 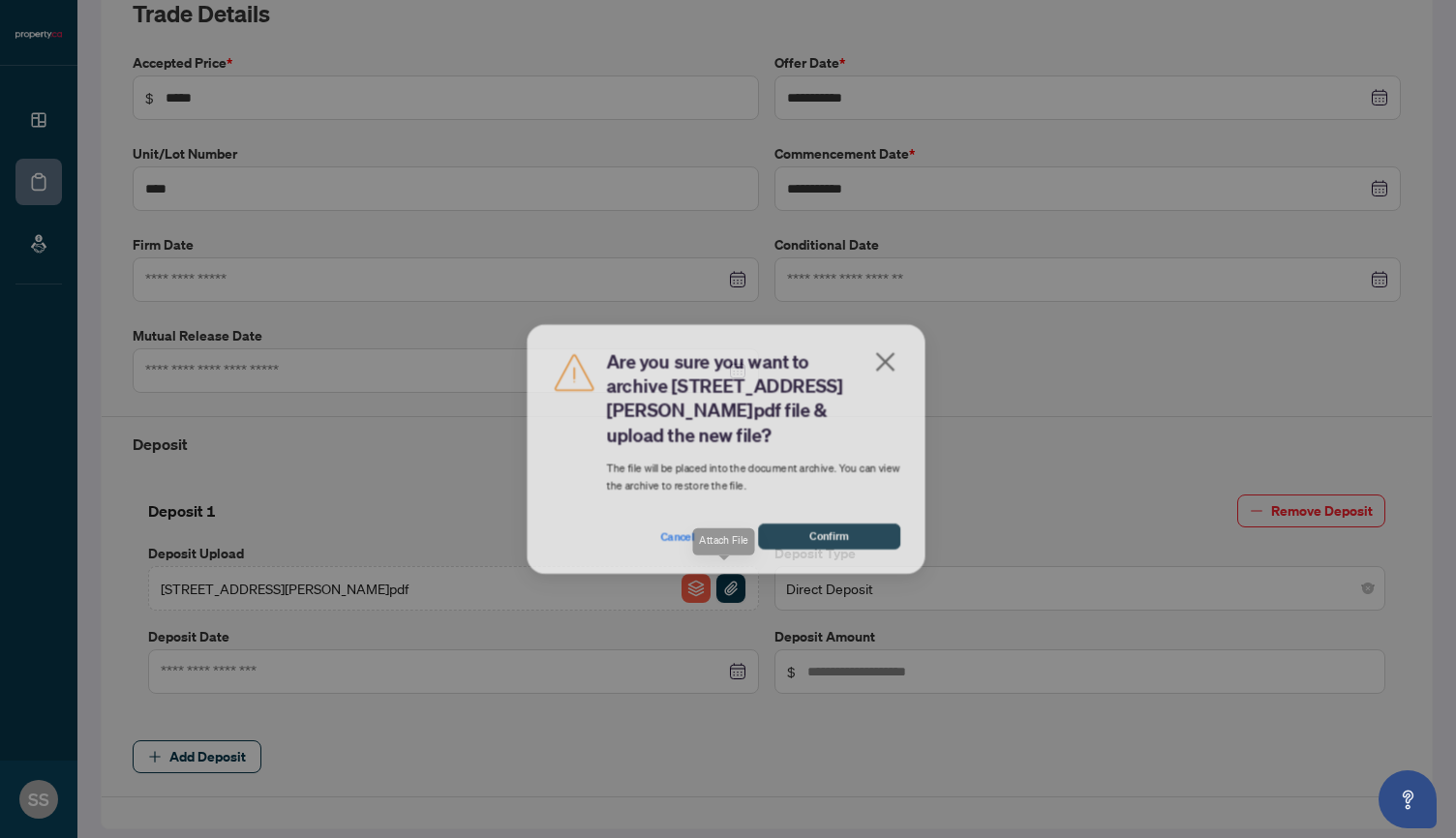 What do you see at coordinates (858, 530) in the screenshot?
I see `button: Confirm` at bounding box center [858, 530].